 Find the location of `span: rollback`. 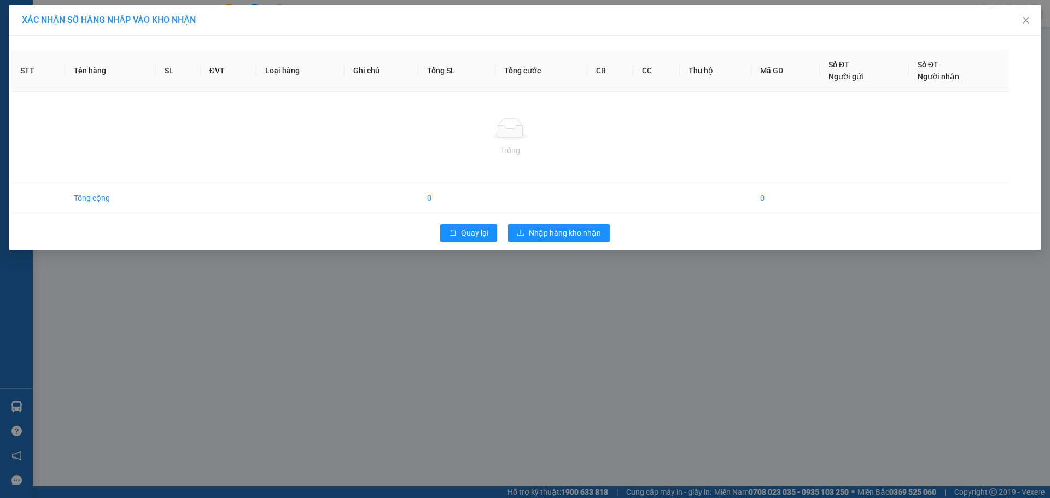

span: rollback is located at coordinates (453, 234).